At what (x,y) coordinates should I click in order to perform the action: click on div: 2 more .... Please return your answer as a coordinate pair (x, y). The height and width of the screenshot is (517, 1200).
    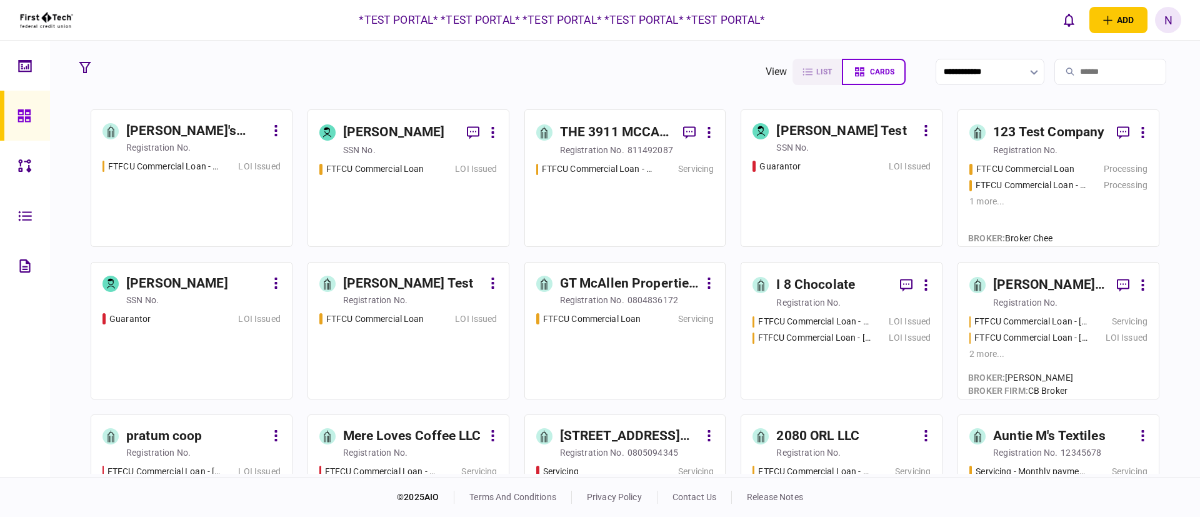
    Looking at the image, I should click on (1058, 354).